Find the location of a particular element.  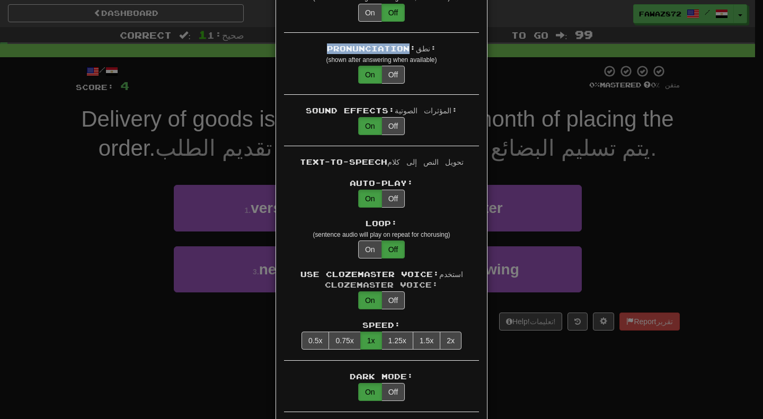

div: Use Clozemaster Voice: is located at coordinates (381, 280).